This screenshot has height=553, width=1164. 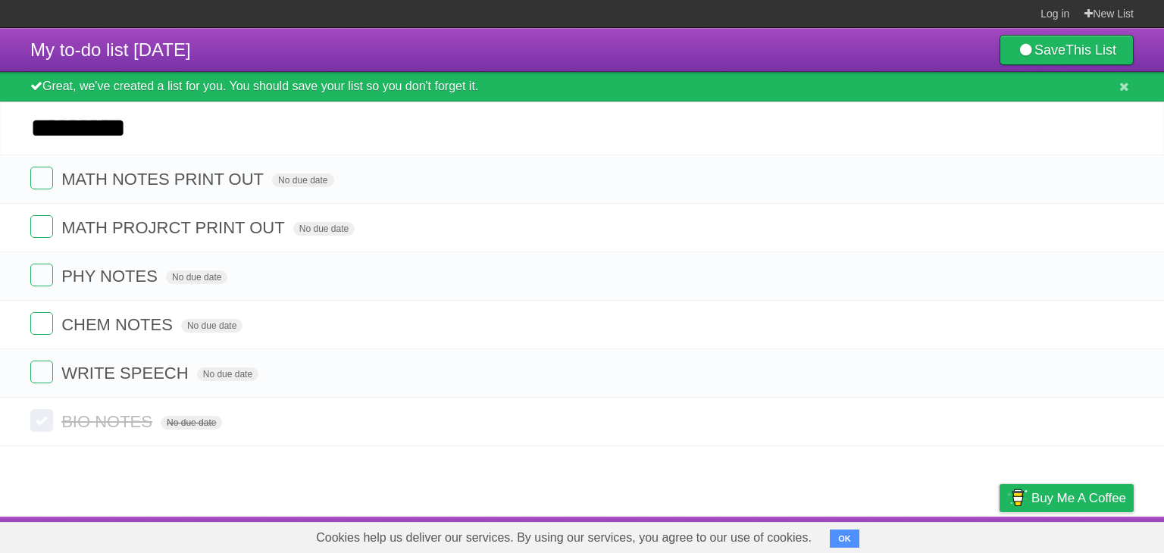 What do you see at coordinates (1066, 498) in the screenshot?
I see `a: Buy me a coffee` at bounding box center [1066, 498].